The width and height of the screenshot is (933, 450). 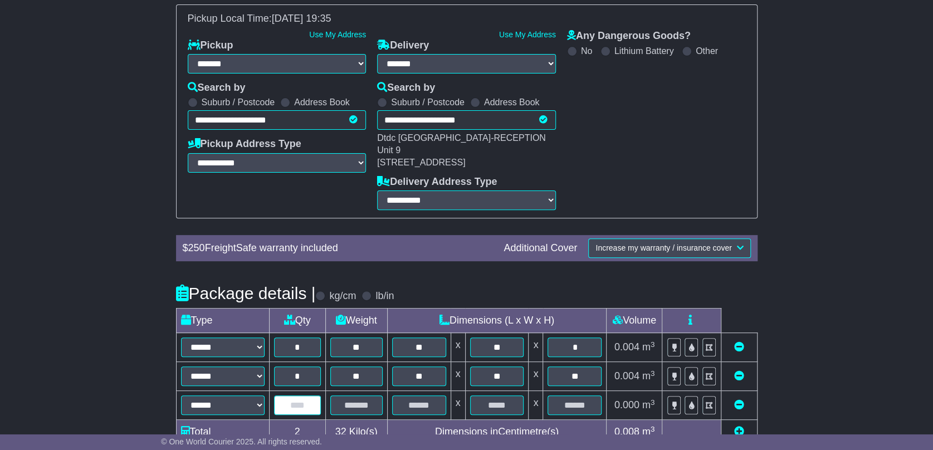 I want to click on div: $ FreightSafe warranty included, so click(x=337, y=248).